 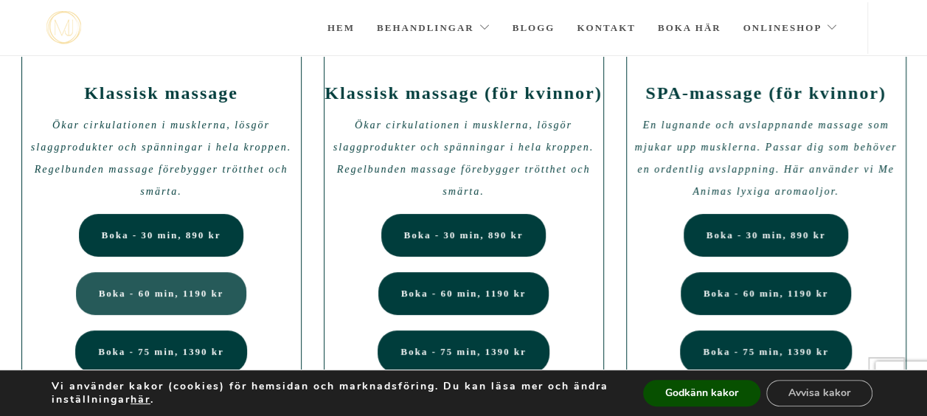 I want to click on a: mjstudio mjstudio mjstudio, so click(x=63, y=27).